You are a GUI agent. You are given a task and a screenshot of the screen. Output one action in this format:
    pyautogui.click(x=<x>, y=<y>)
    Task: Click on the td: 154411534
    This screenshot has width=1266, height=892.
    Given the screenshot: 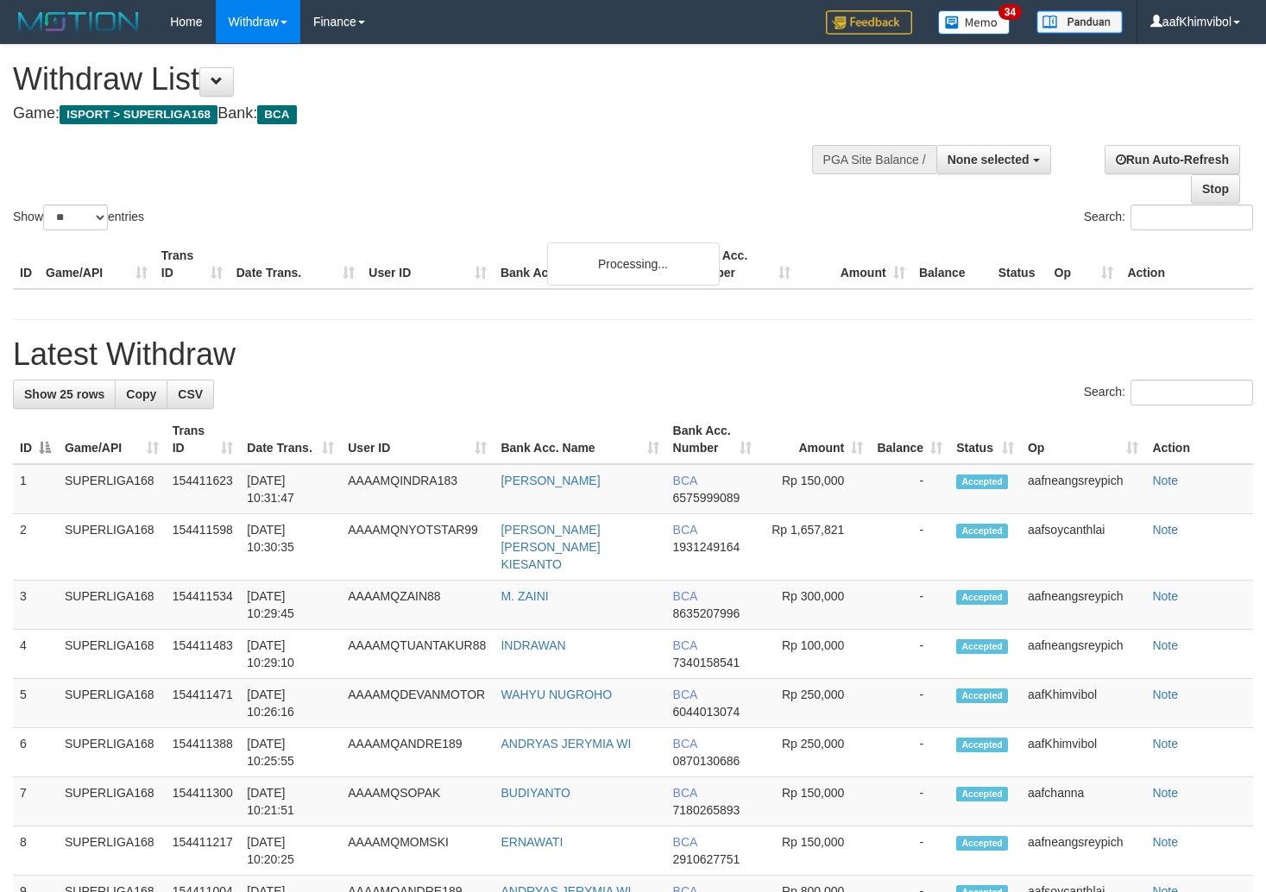 What is the action you would take?
    pyautogui.click(x=203, y=605)
    